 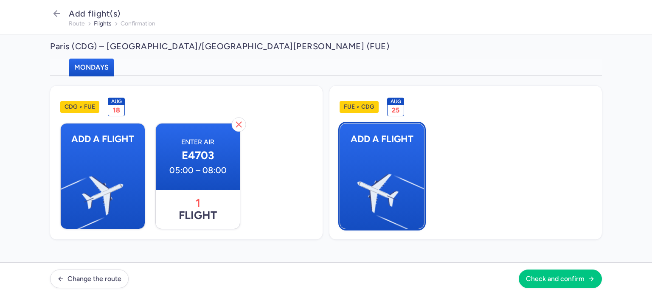 What do you see at coordinates (198, 203) in the screenshot?
I see `span: 1` at bounding box center [198, 203].